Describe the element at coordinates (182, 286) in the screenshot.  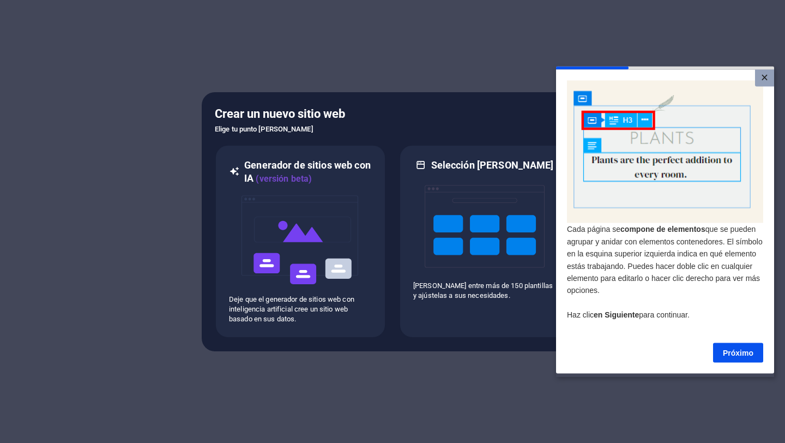
I see `font: Próximo` at that location.